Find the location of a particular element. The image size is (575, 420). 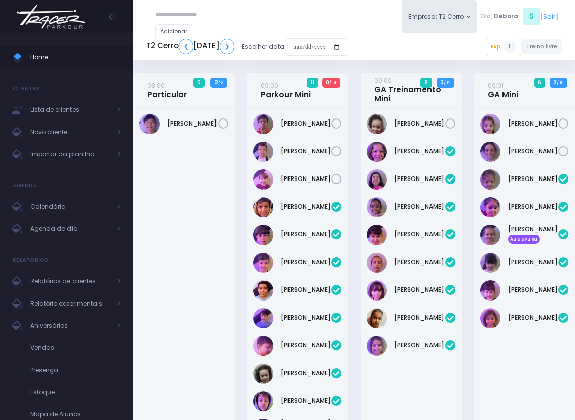

small: / 14 is located at coordinates (333, 83).